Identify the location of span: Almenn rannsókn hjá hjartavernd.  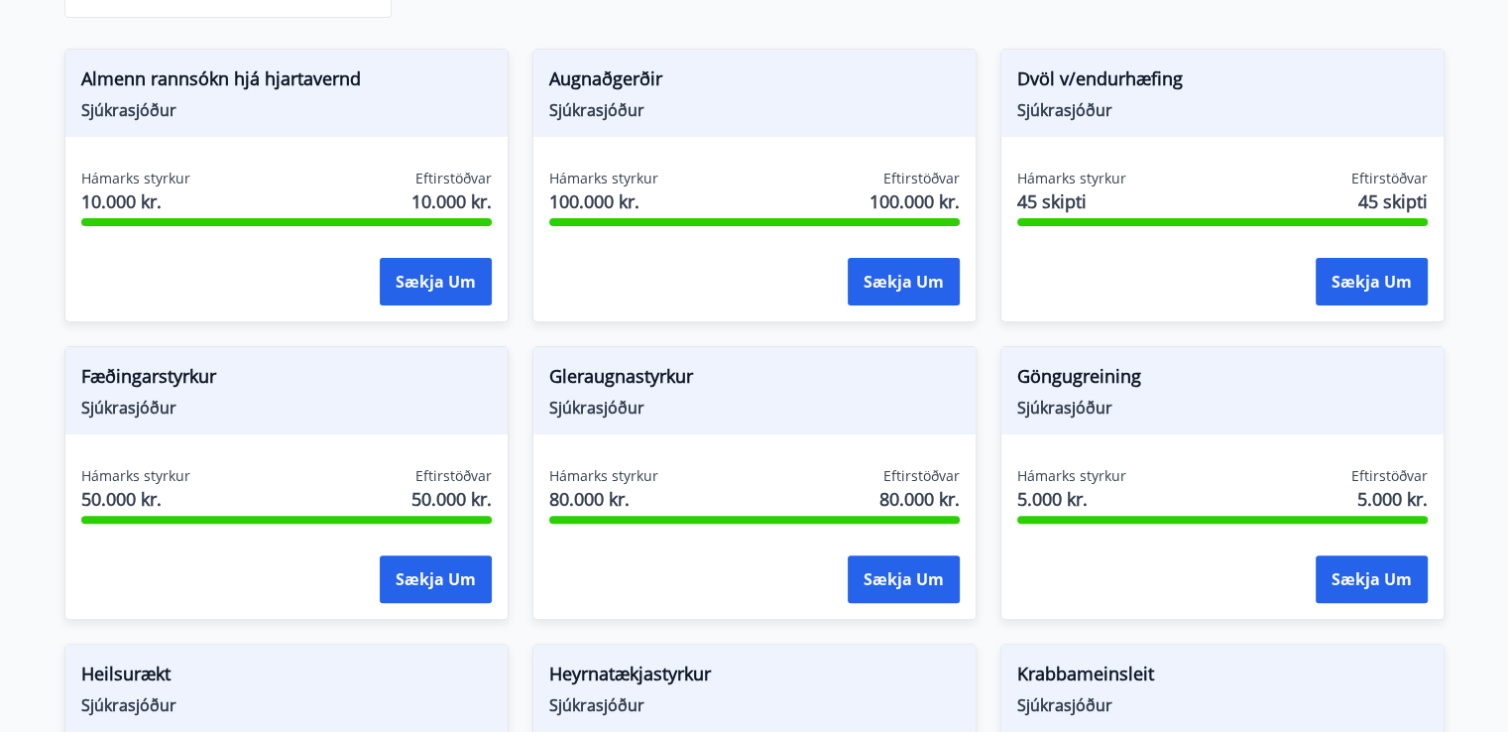
(286, 82).